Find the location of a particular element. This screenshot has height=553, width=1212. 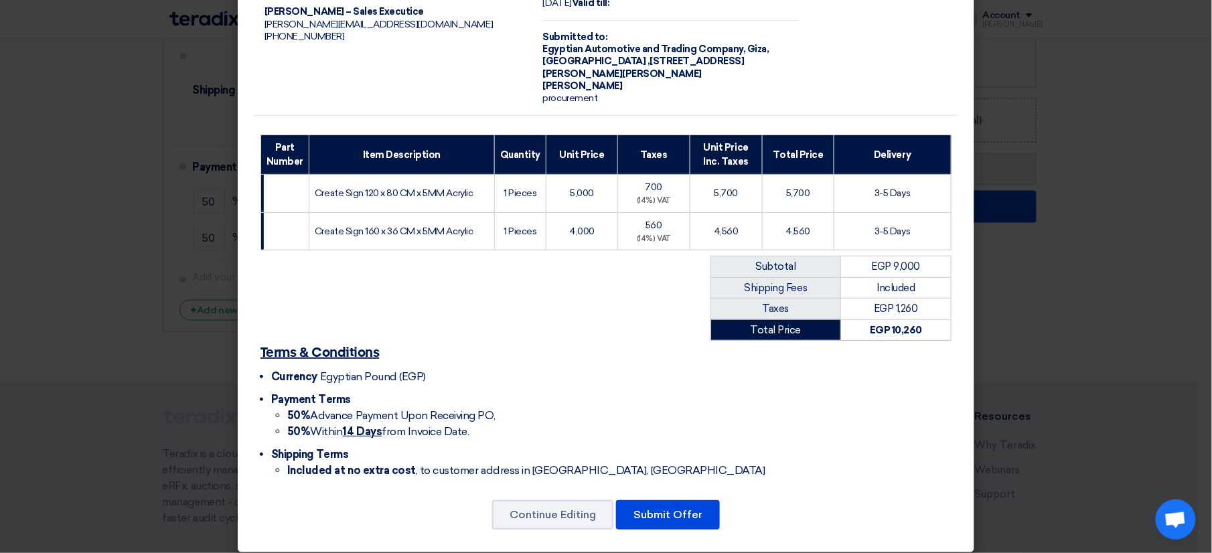

span: Within from Invoice Date. is located at coordinates (378, 431).